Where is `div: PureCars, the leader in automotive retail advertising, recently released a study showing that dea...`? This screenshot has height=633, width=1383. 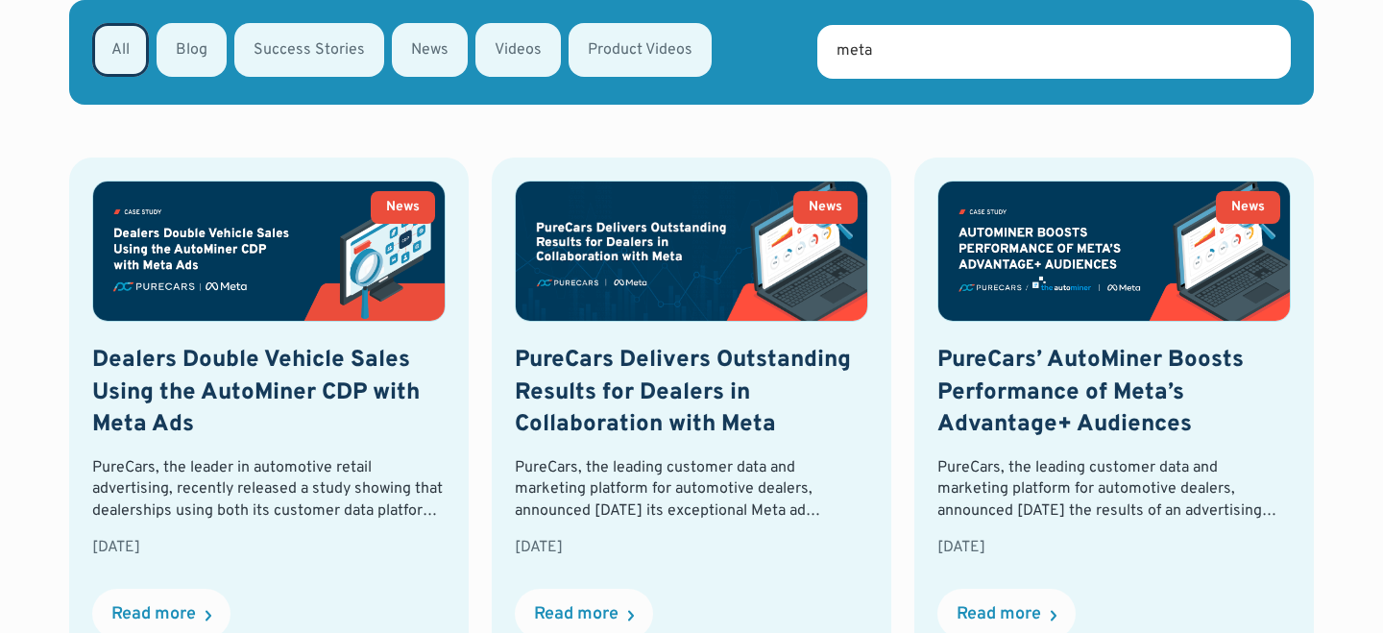
div: PureCars, the leader in automotive retail advertising, recently released a study showing that dea... is located at coordinates (269, 489).